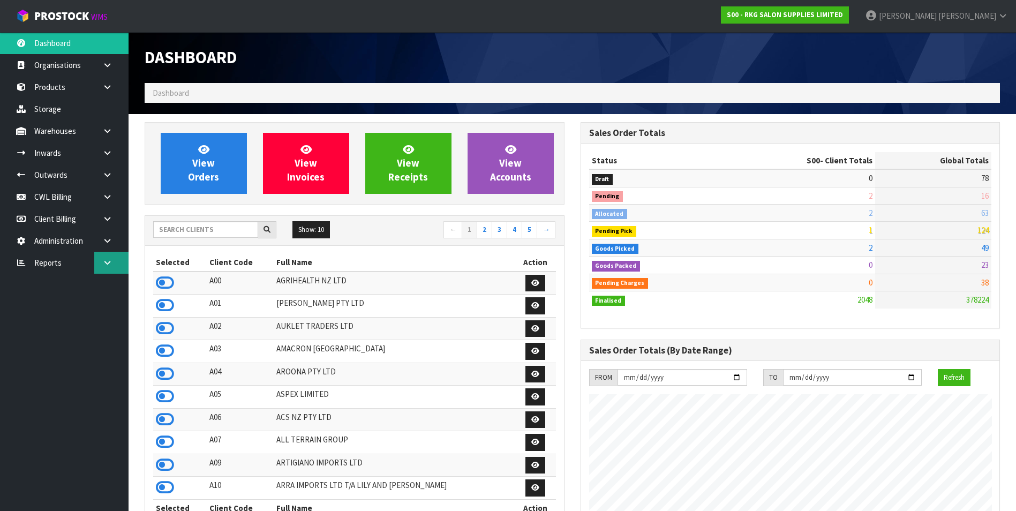 The width and height of the screenshot is (1016, 511). Describe the element at coordinates (933, 161) in the screenshot. I see `th: Global Totals` at that location.